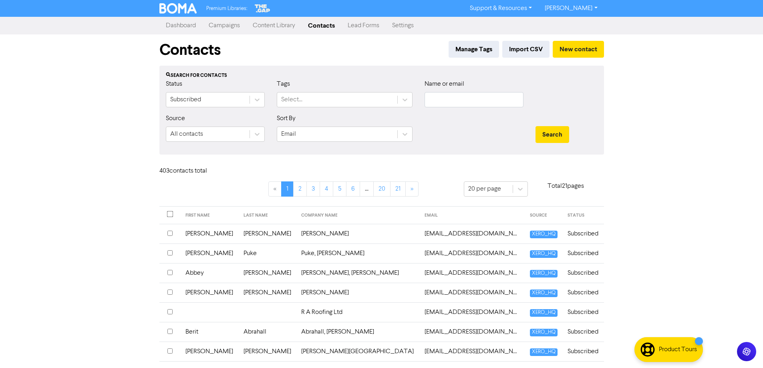 The height and width of the screenshot is (368, 763). Describe the element at coordinates (566, 186) in the screenshot. I see `p: Total 21 pages` at that location.